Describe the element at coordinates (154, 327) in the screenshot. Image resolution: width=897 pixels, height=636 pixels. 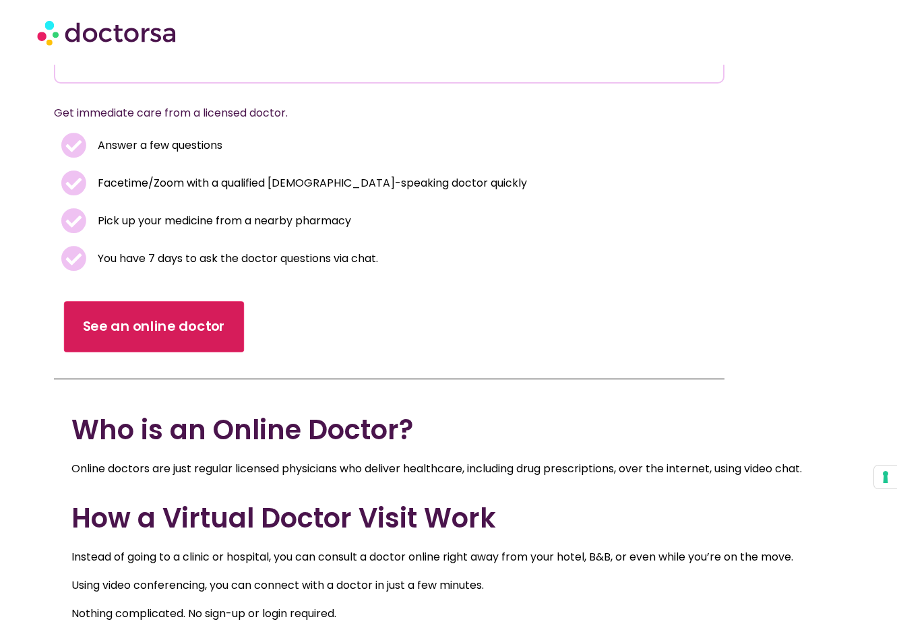
I see `a: See an online doctor` at that location.